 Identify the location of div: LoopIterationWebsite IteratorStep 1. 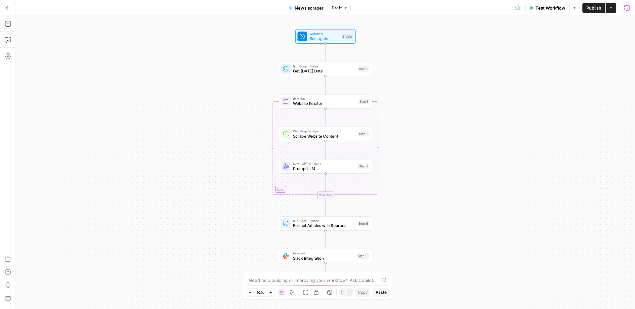
(325, 101).